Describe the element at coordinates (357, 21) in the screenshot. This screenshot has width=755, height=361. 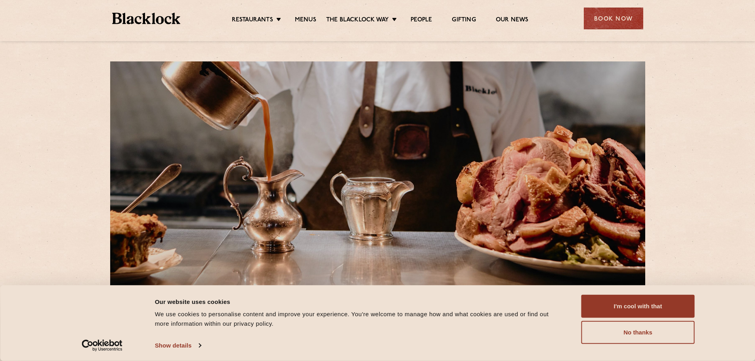
I see `a: The Blacklock Way` at that location.